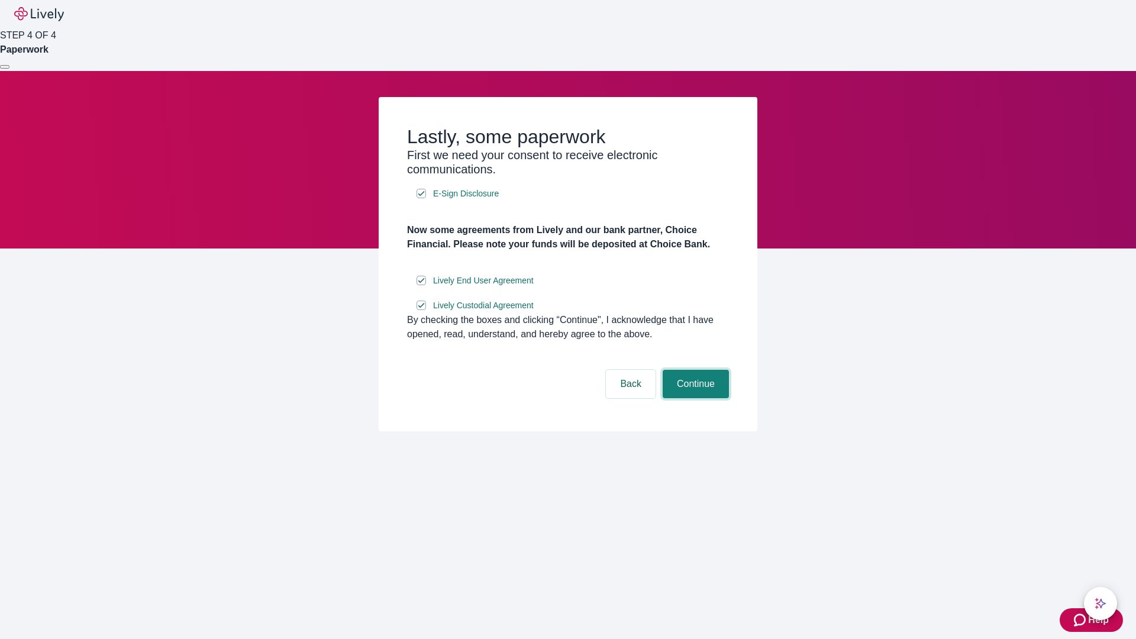 The image size is (1136, 639). Describe the element at coordinates (1100, 603) in the screenshot. I see `button: chat` at that location.